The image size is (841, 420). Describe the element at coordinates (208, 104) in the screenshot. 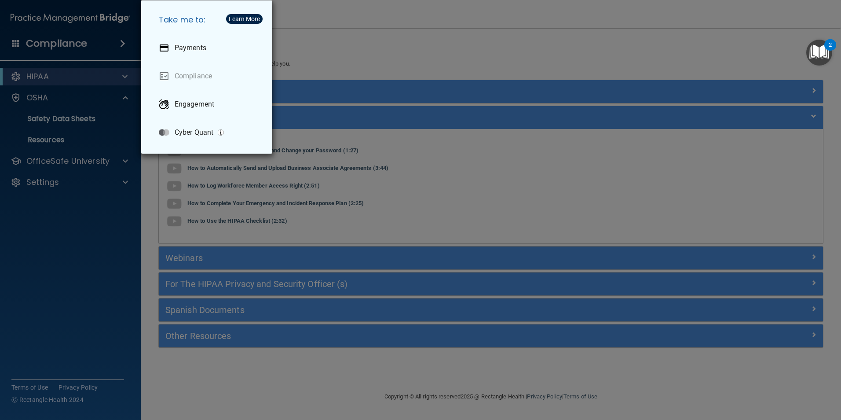

I see `a: Engagement` at that location.